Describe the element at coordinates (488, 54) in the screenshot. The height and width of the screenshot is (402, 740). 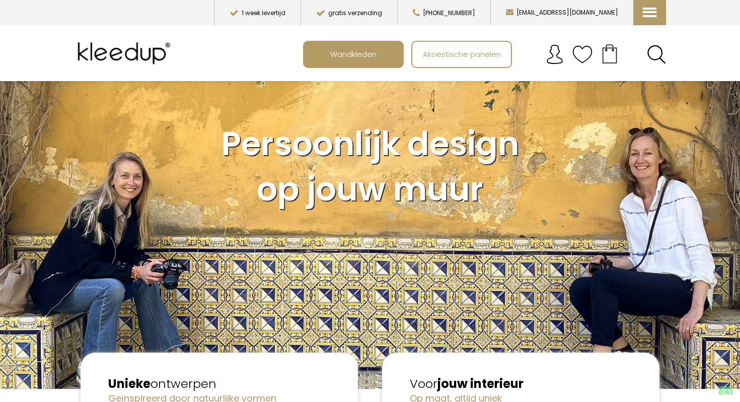
I see `nav: Main menu` at that location.